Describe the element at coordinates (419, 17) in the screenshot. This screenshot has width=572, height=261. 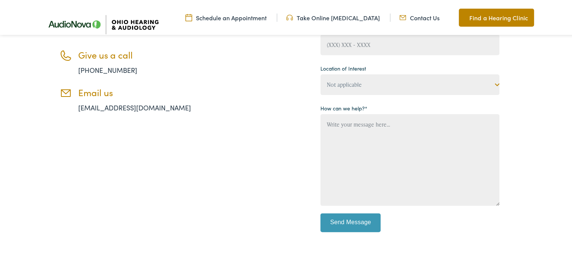
I see `a: Contact Us` at that location.